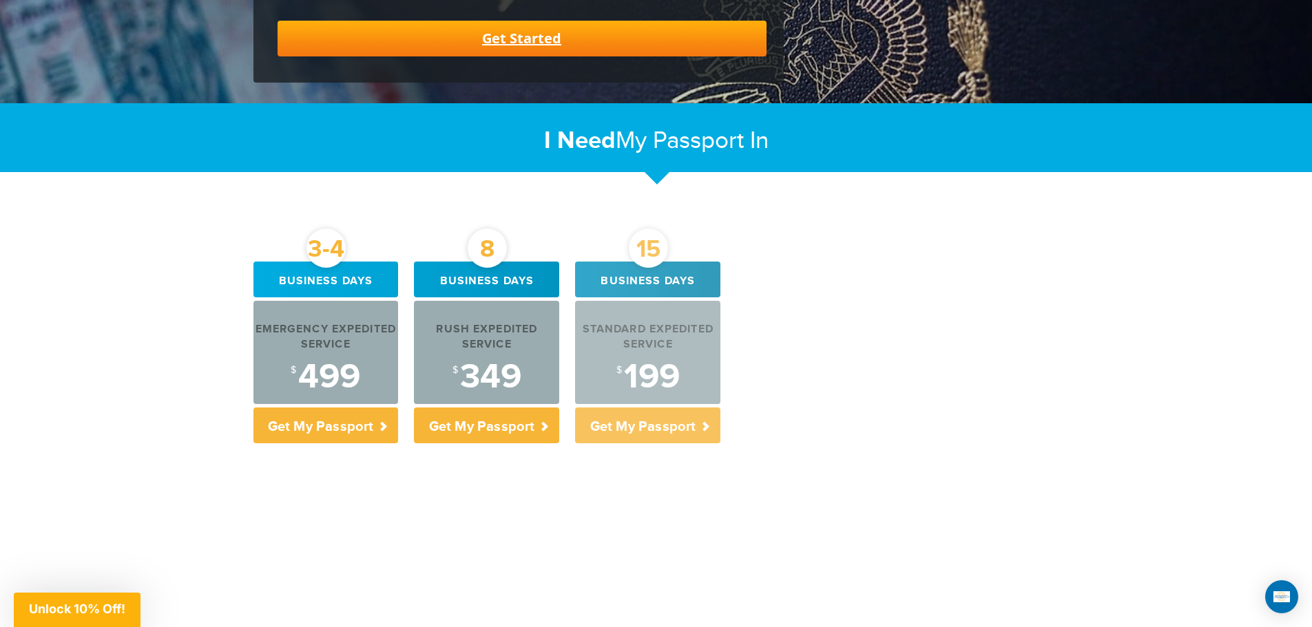  I want to click on div: Emergency Expedited Service, so click(326, 338).